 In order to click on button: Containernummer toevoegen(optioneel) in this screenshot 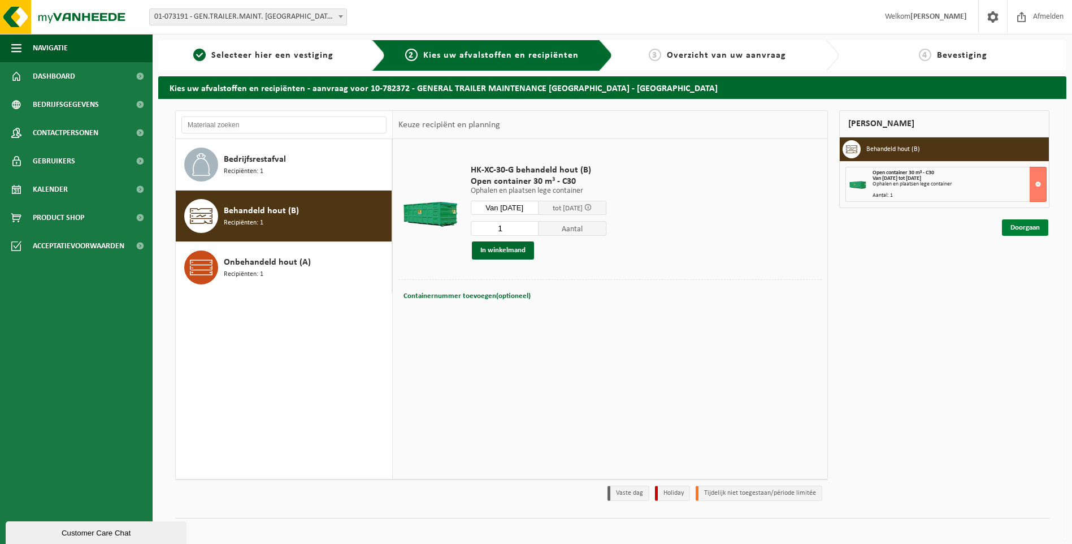, I will do `click(467, 296)`.